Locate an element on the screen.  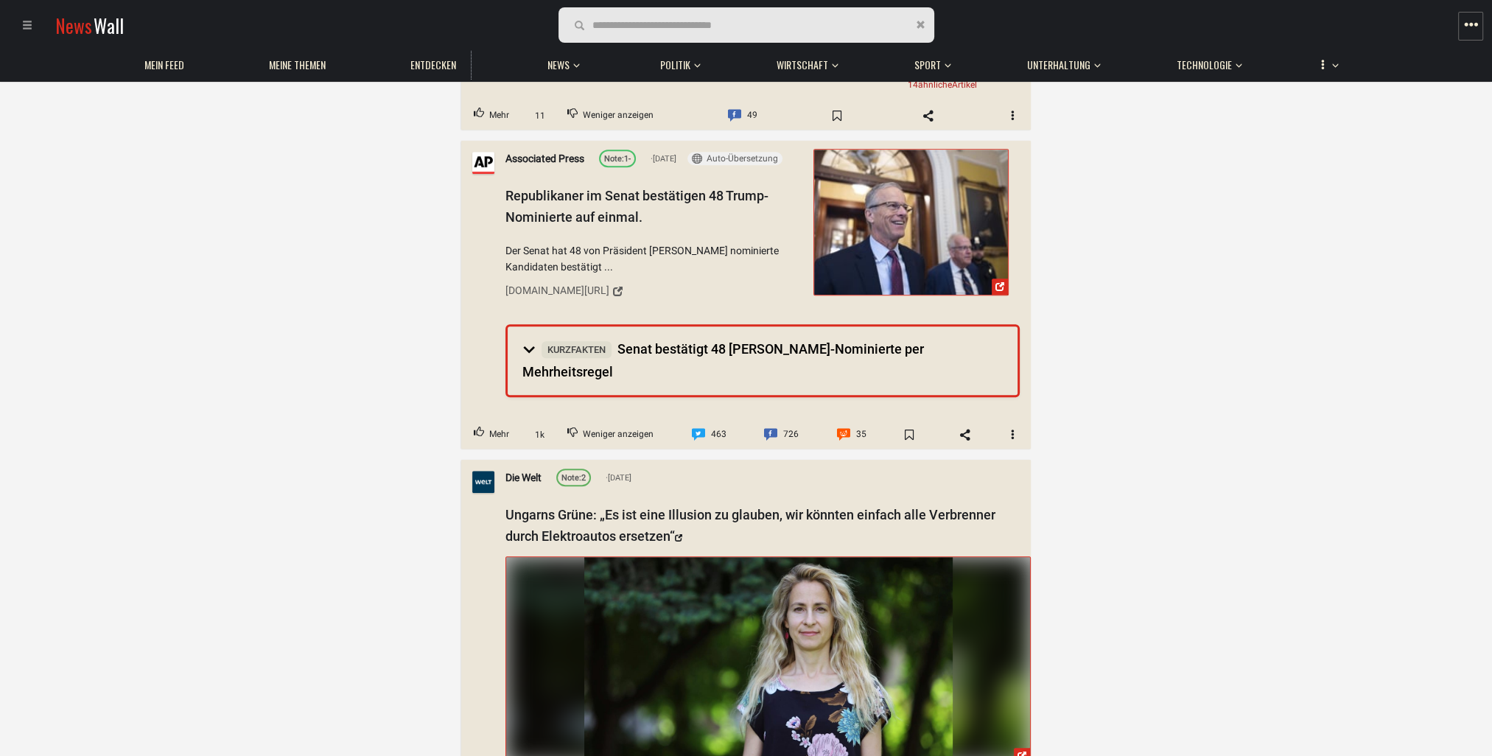
div: 1- is located at coordinates (617, 160).